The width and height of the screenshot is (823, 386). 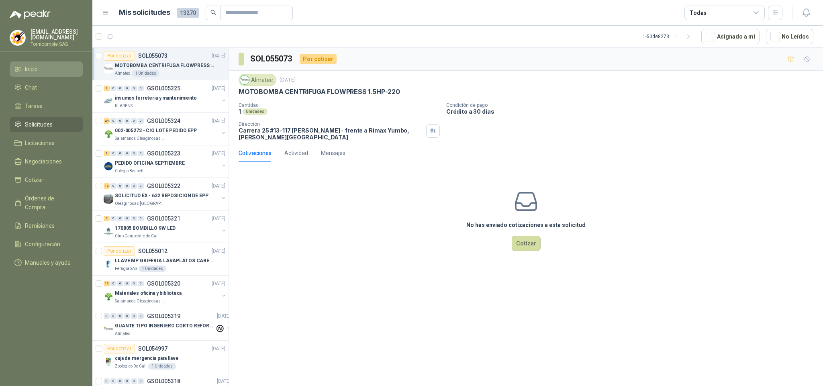 I want to click on span: Órdenes de Compra, so click(x=50, y=203).